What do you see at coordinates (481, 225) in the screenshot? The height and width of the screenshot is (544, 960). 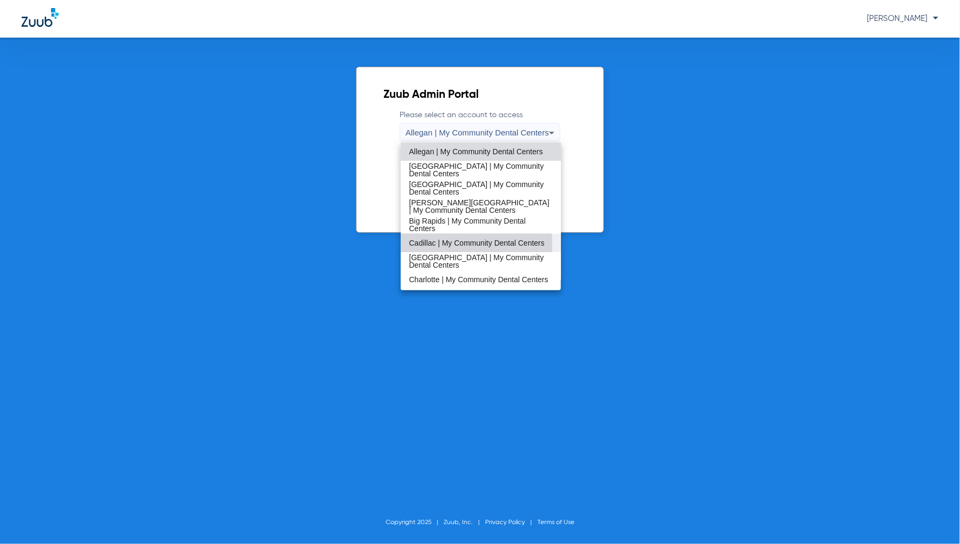 I see `span: Big Rapids | My Community Dental Centers` at bounding box center [481, 225].